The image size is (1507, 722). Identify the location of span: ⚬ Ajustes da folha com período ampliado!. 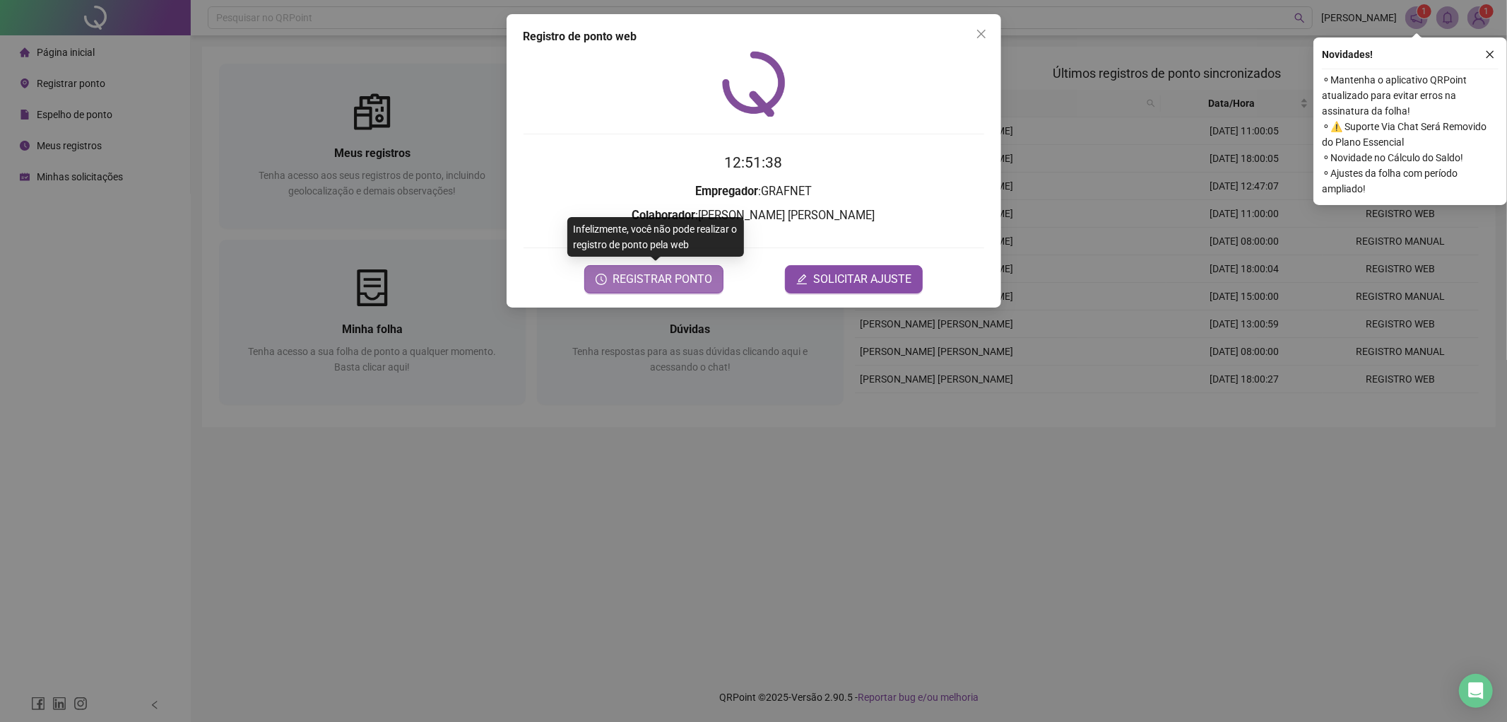
(1410, 181).